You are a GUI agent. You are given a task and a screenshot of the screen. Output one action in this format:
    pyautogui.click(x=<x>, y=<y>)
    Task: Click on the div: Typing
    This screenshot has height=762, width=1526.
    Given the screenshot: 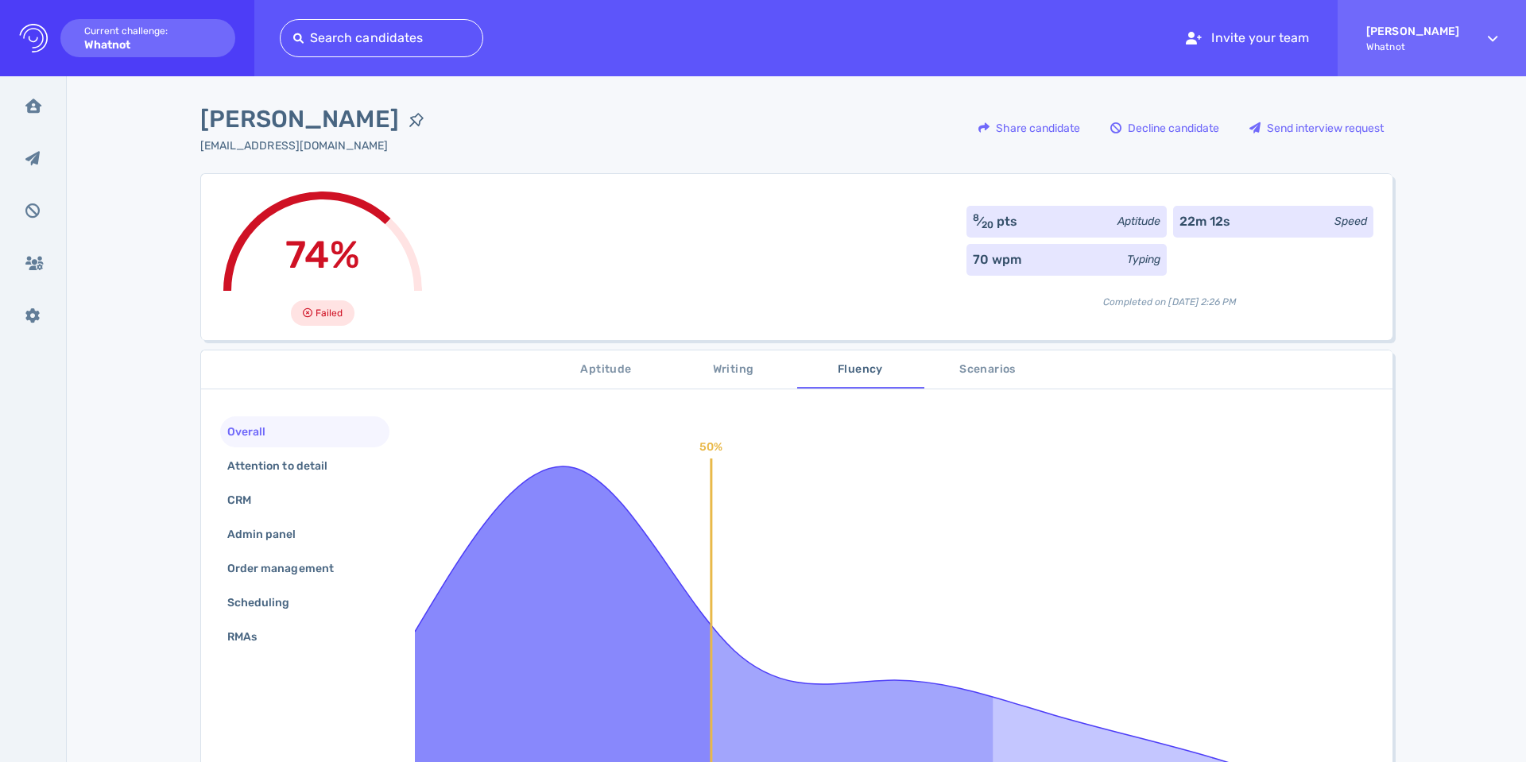 What is the action you would take?
    pyautogui.click(x=1144, y=259)
    